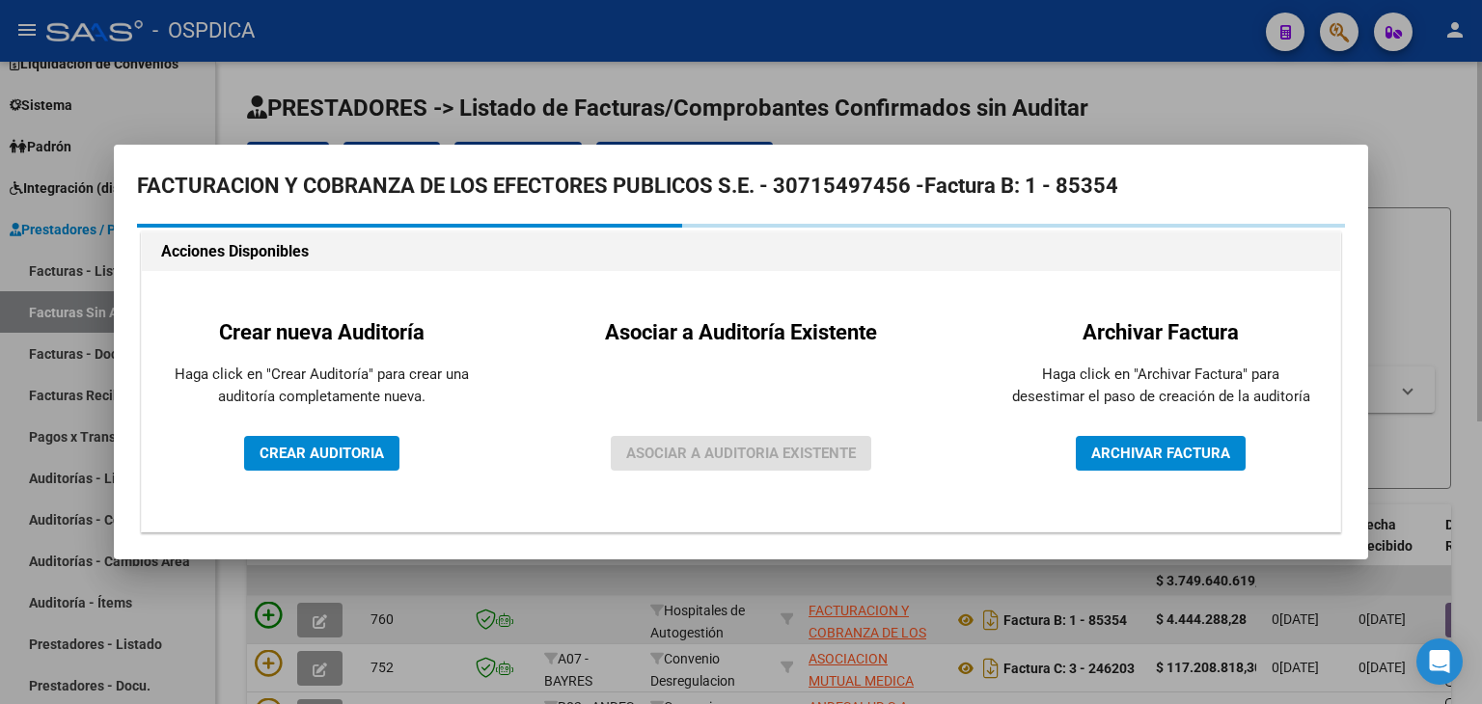 The width and height of the screenshot is (1482, 704). I want to click on span: ARCHIVAR FACTURA, so click(1161, 453).